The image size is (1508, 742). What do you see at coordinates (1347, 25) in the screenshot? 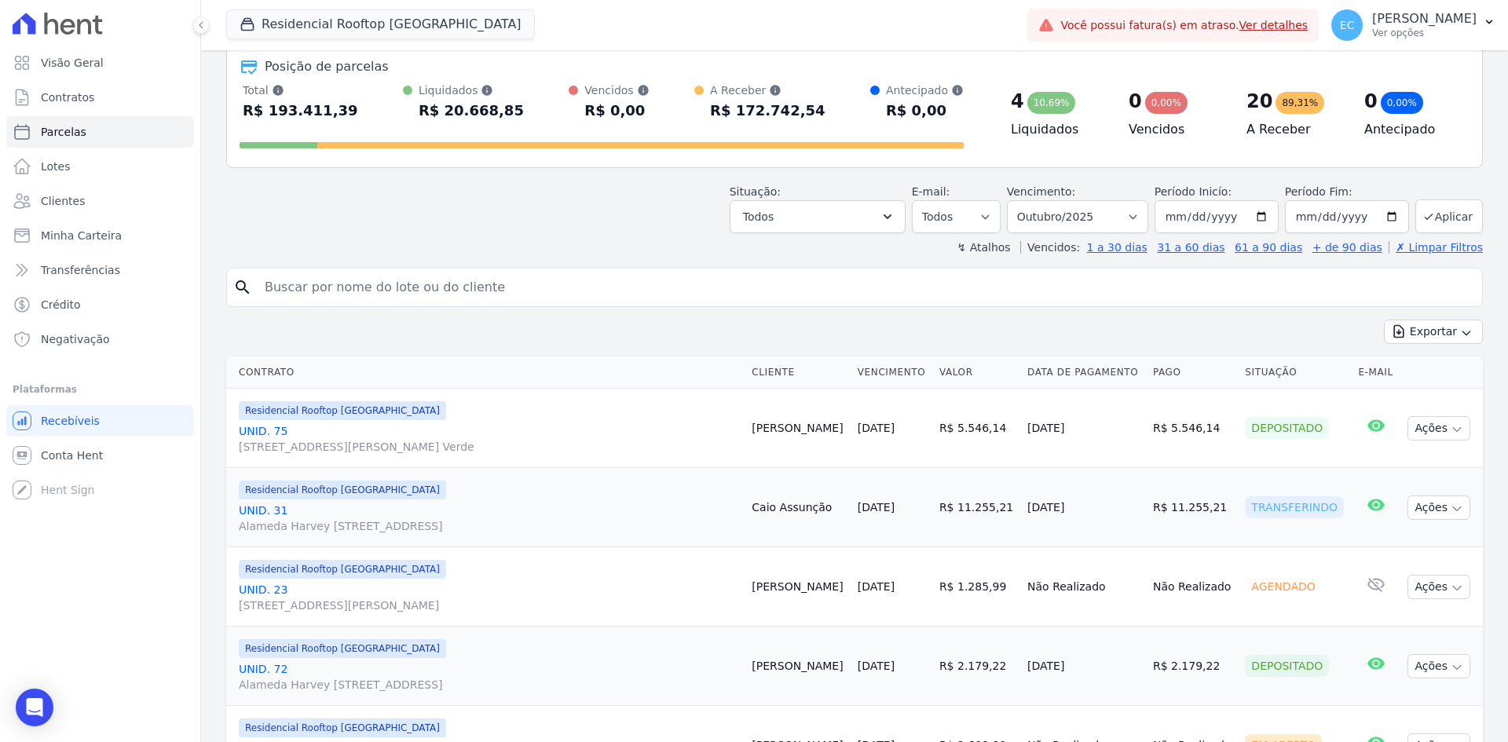
I see `span: EC` at bounding box center [1347, 25].